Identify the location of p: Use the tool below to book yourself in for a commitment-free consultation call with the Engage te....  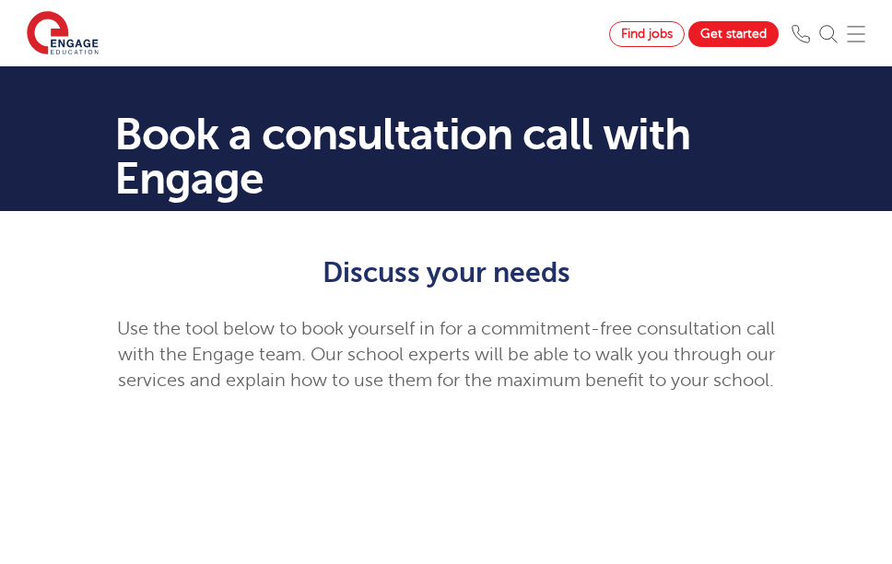
(446, 355).